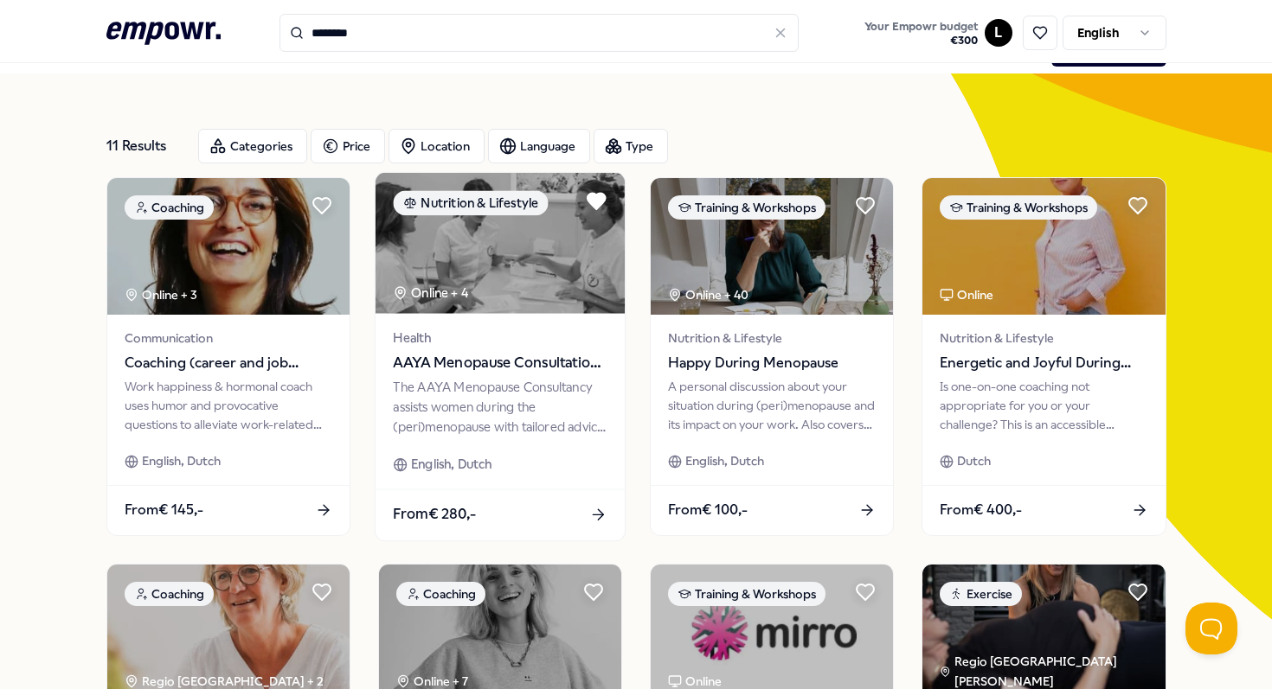 The image size is (1272, 689). Describe the element at coordinates (145, 146) in the screenshot. I see `div: 11 Results` at that location.